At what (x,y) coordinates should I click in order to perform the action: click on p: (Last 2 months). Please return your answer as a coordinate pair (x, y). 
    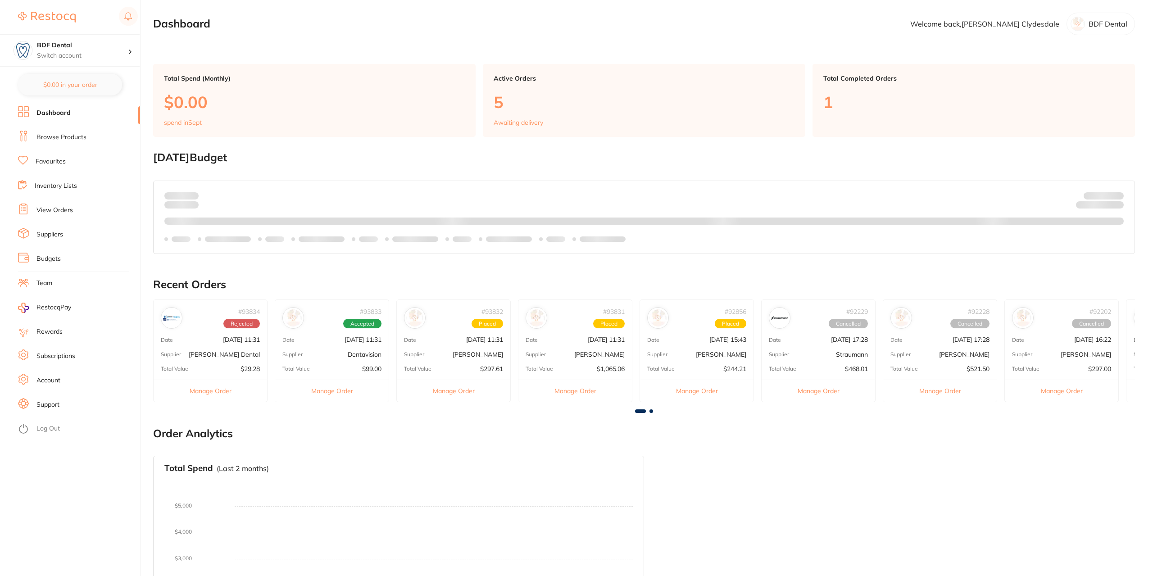
    Looking at the image, I should click on (243, 468).